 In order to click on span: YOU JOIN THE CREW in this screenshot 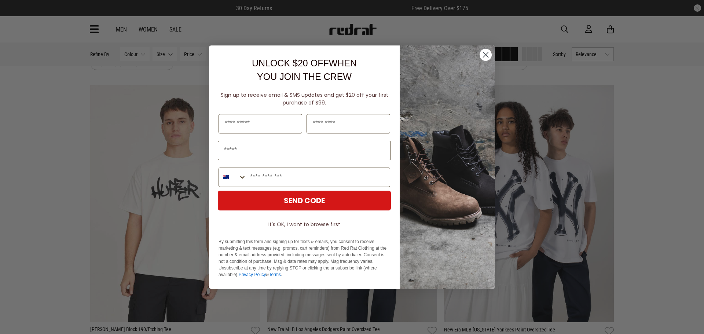, I will do `click(304, 77)`.